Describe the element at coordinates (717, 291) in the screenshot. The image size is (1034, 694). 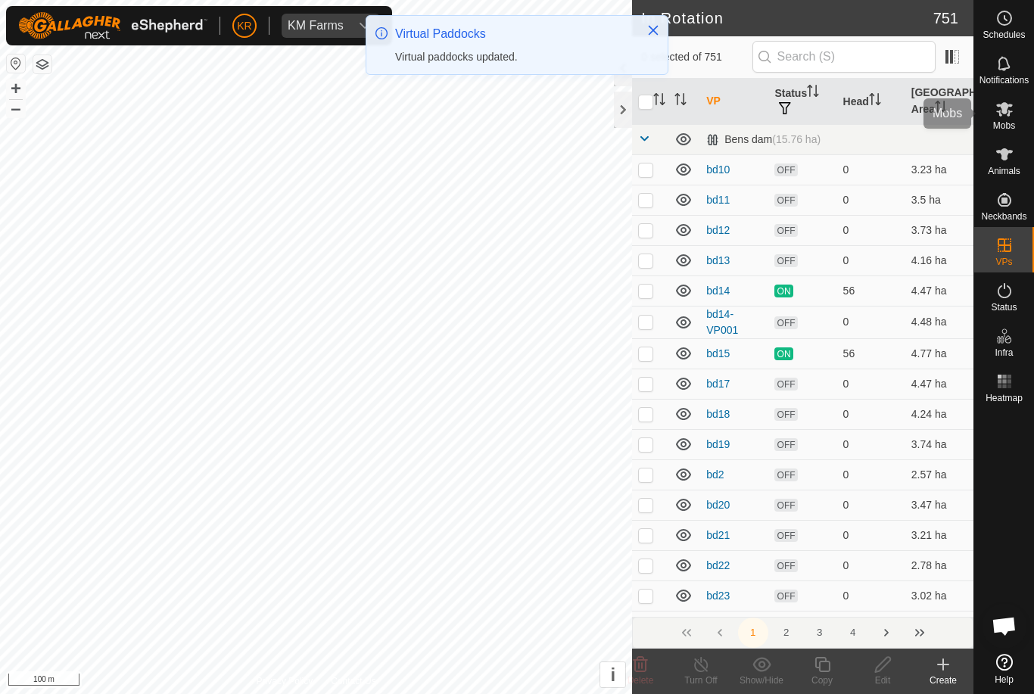
I see `a: bd14` at that location.